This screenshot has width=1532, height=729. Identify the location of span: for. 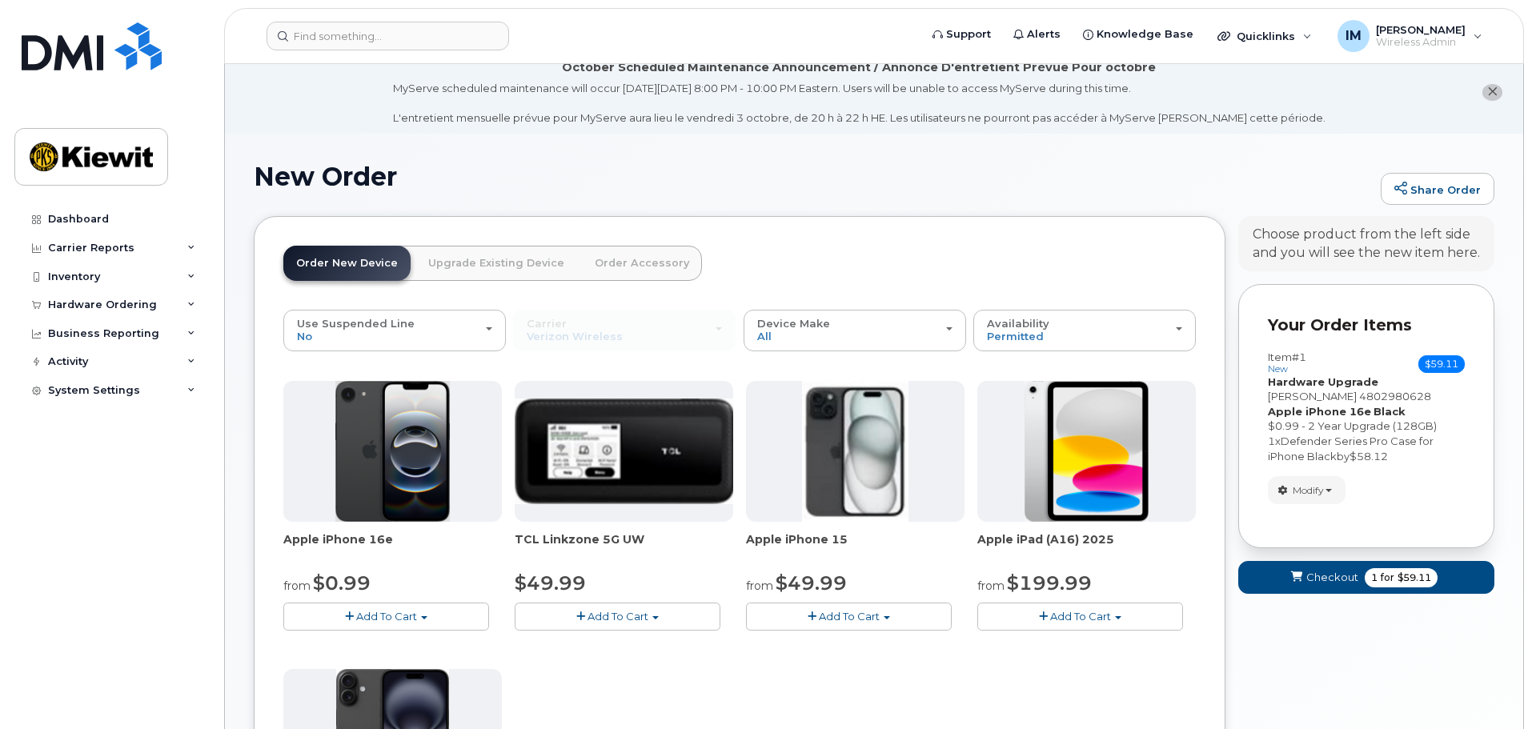
(1388, 578).